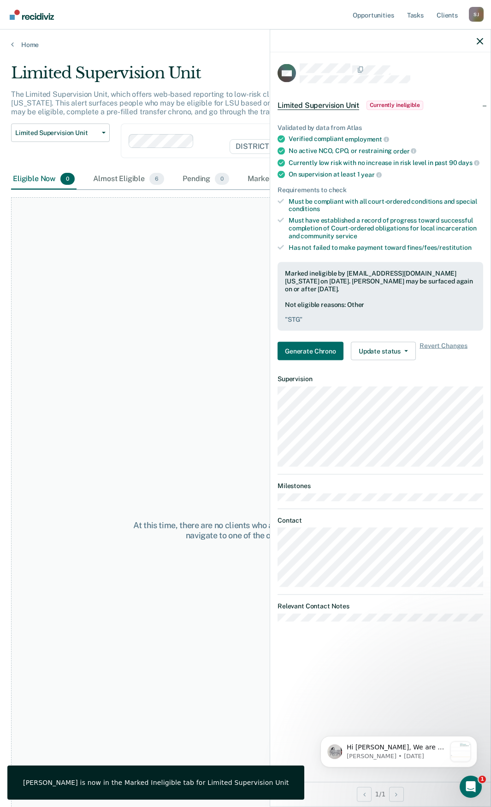 The image size is (491, 807). Describe the element at coordinates (476, 14) in the screenshot. I see `div: S J` at that location.